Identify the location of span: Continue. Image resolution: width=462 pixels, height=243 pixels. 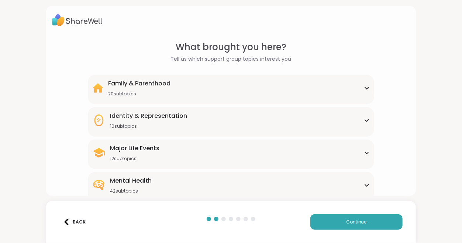
(356, 222).